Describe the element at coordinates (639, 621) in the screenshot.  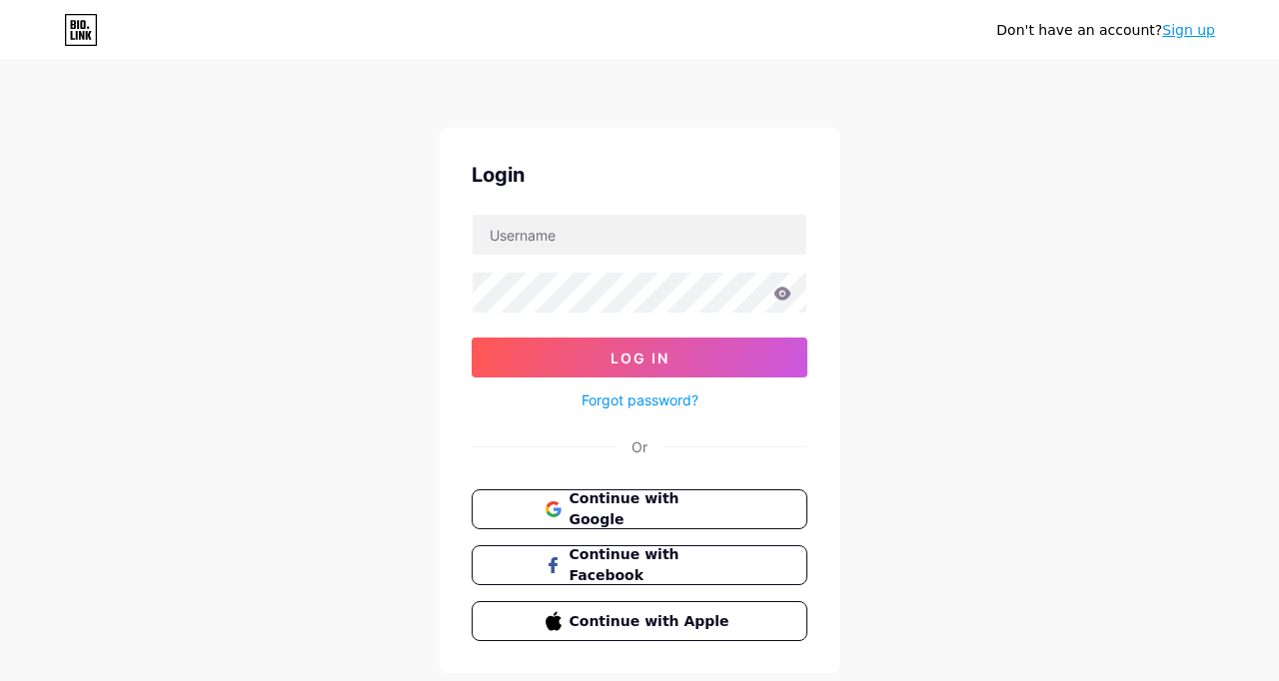
I see `button: Continue with Apple` at that location.